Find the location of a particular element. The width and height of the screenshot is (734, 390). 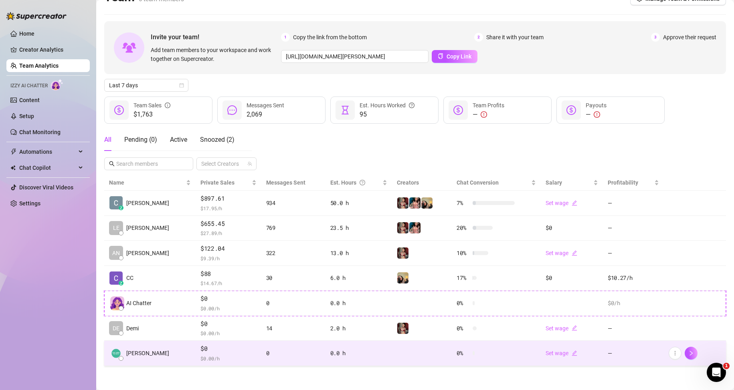

span: Private Sales is located at coordinates (217, 183).